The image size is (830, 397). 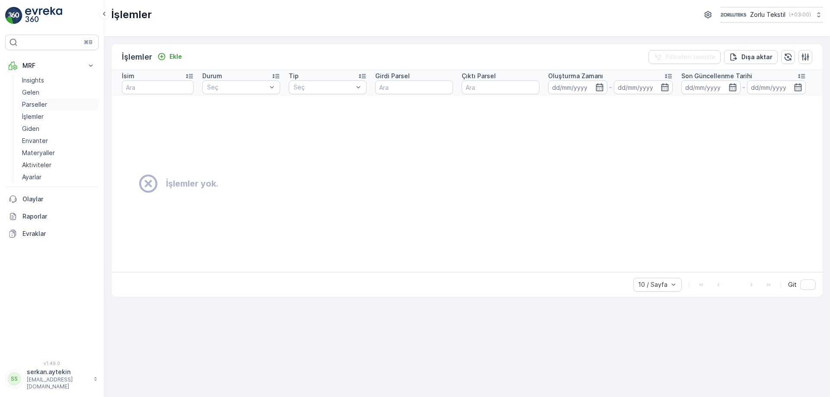 What do you see at coordinates (58, 117) in the screenshot?
I see `a: İşlemler` at bounding box center [58, 117].